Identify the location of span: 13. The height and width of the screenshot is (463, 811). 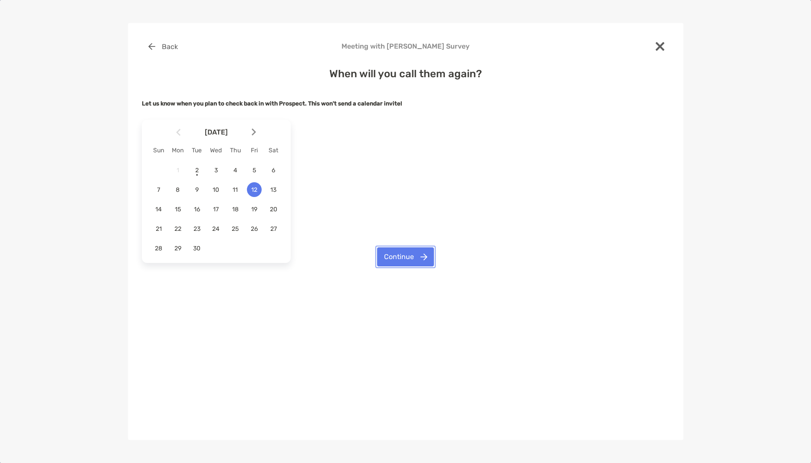
(273, 190).